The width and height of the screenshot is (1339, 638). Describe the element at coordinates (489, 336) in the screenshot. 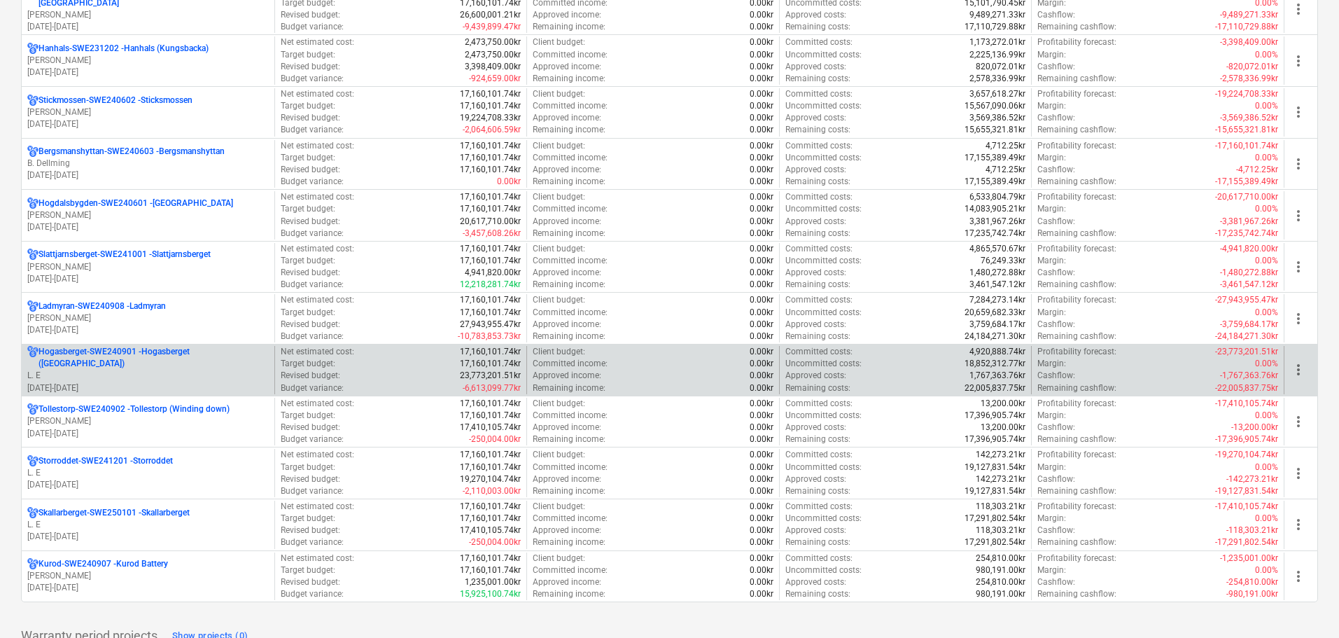

I see `p: -10,783,853.73kr` at that location.